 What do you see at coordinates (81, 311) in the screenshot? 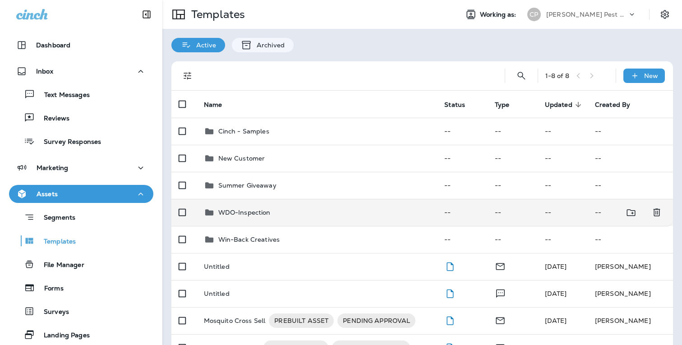
I see `button: Surveys` at bounding box center [81, 311].